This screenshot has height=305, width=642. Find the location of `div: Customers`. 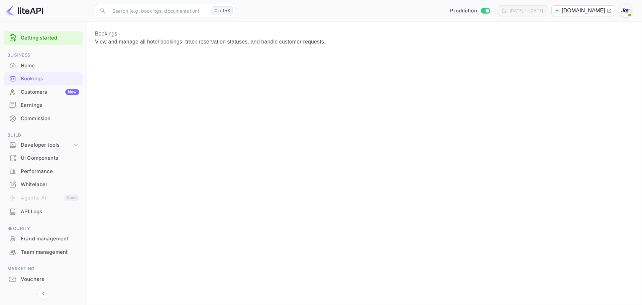

div: Customers is located at coordinates (50, 92).